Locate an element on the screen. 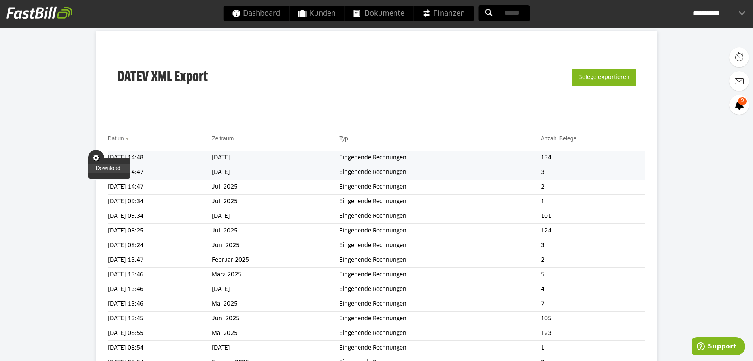 Image resolution: width=753 pixels, height=361 pixels. td: Februar 2025 is located at coordinates (275, 260).